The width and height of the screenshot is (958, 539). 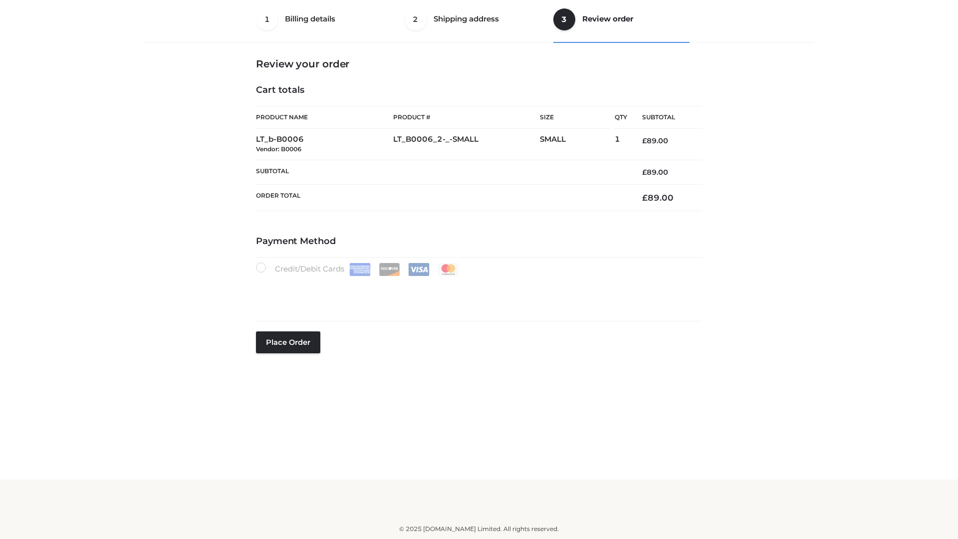 What do you see at coordinates (324, 117) in the screenshot?
I see `th: Product Name` at bounding box center [324, 117].